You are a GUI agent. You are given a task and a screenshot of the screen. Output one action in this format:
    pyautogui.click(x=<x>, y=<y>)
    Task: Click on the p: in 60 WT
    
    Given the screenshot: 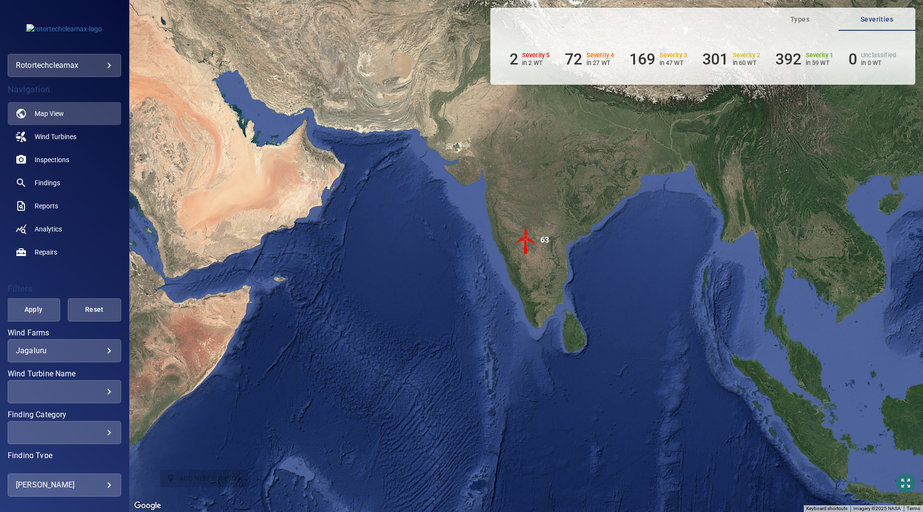 What is the action you would take?
    pyautogui.click(x=747, y=62)
    